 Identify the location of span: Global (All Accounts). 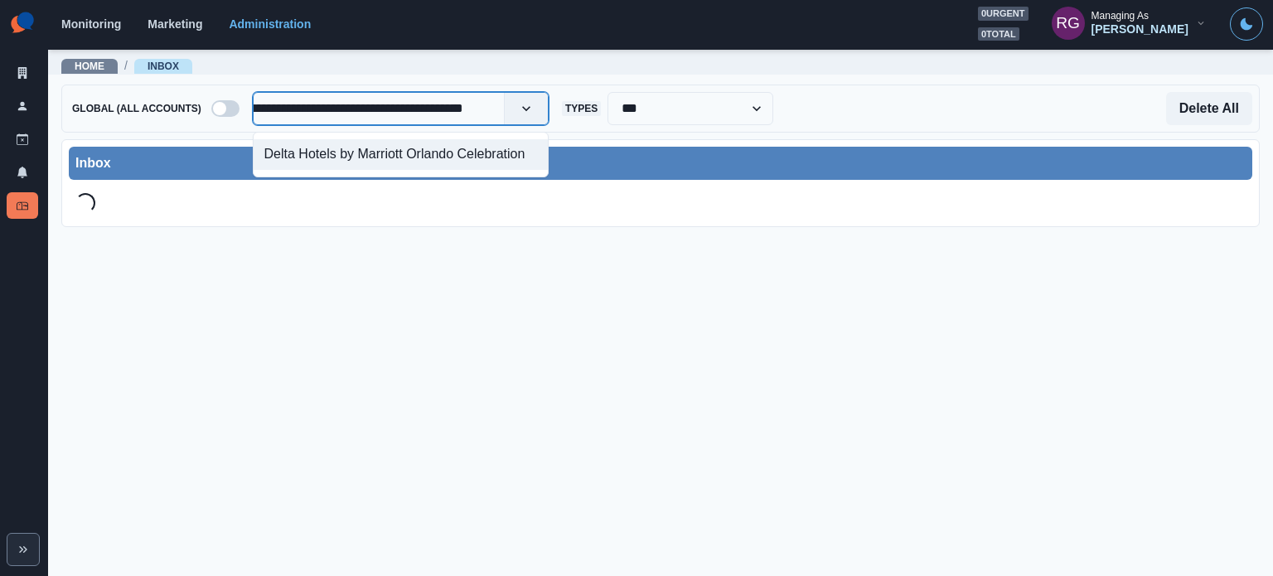
(137, 109).